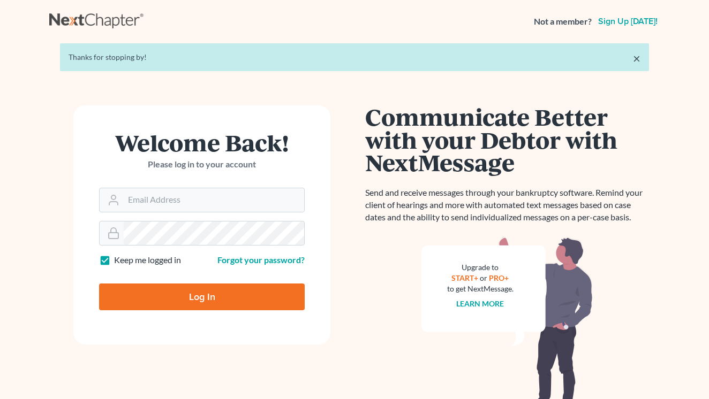 The image size is (709, 399). Describe the element at coordinates (354, 57) in the screenshot. I see `div: Thanks for stopping by!` at that location.